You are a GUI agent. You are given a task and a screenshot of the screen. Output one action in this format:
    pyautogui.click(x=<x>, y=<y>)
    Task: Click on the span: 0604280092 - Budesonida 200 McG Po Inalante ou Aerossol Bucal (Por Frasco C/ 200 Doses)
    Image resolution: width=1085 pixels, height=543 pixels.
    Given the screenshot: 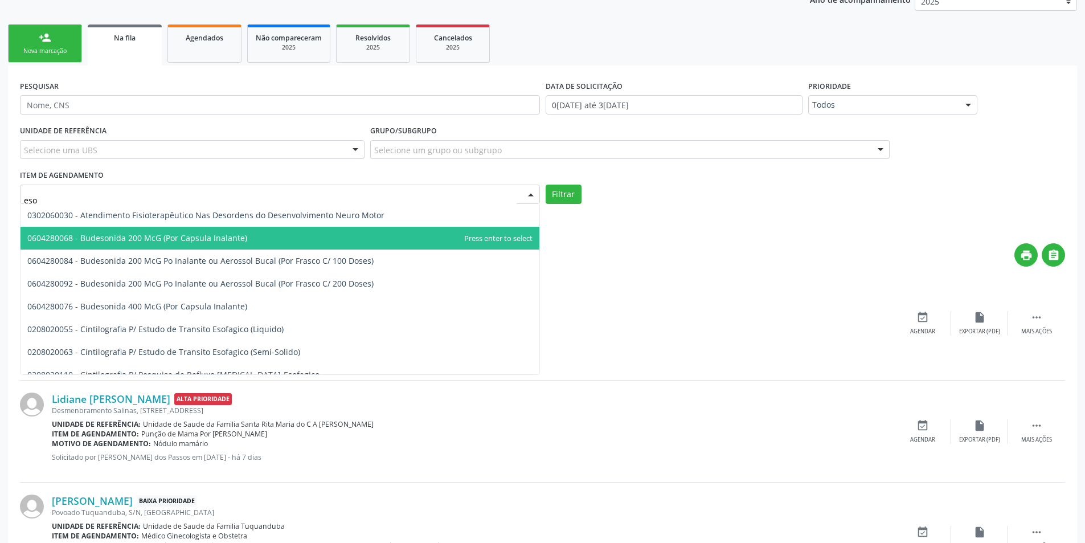 What is the action you would take?
    pyautogui.click(x=200, y=283)
    